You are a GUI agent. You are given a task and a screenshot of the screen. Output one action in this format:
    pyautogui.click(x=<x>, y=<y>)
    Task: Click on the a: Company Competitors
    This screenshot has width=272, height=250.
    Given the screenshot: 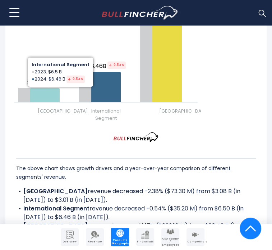 What is the action you would take?
    pyautogui.click(x=196, y=237)
    